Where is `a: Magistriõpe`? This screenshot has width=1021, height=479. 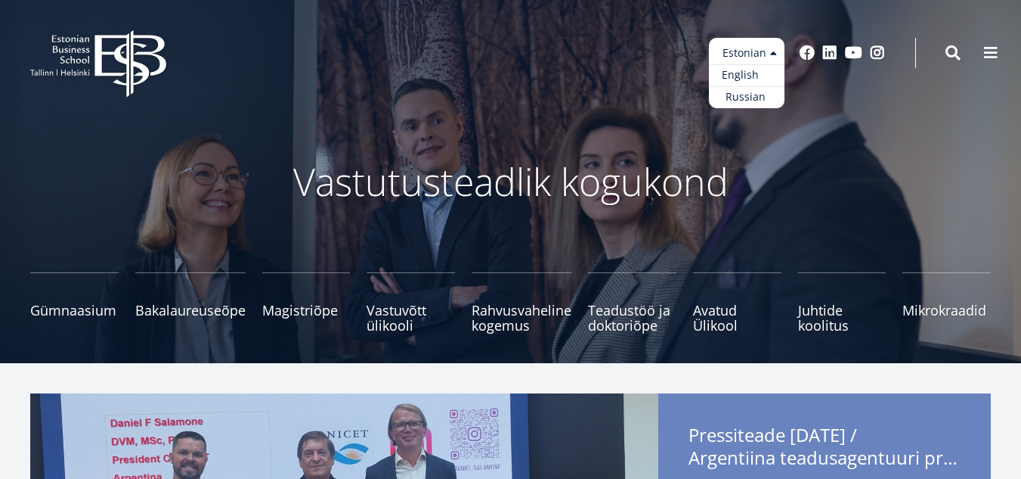 a: Magistriõpe is located at coordinates (306, 302).